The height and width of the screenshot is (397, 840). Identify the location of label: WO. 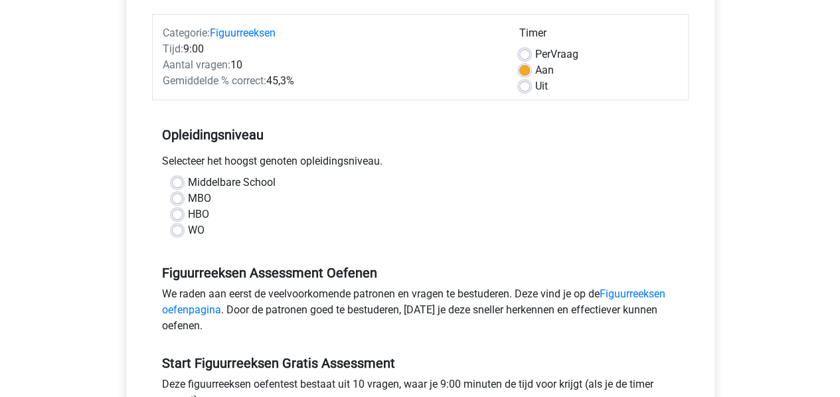
(196, 230).